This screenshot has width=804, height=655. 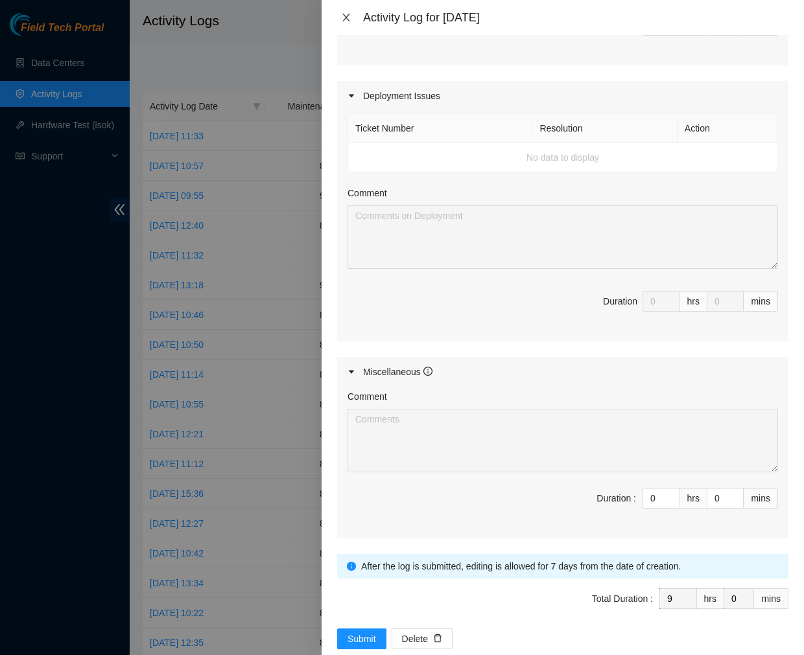 What do you see at coordinates (727, 128) in the screenshot?
I see `th: Action` at bounding box center [727, 128].